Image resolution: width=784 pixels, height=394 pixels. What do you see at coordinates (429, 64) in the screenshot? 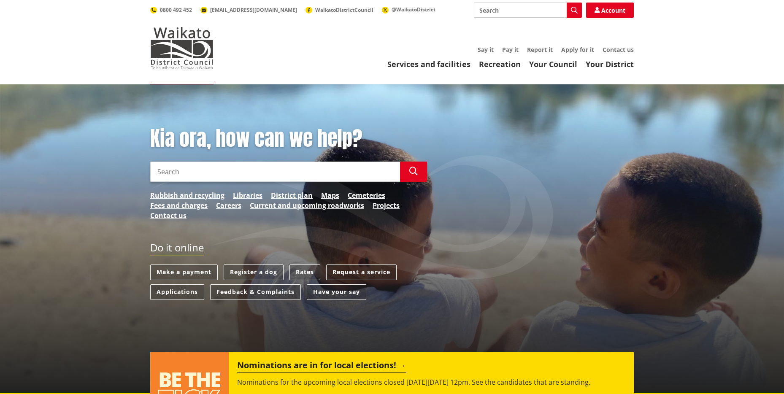
I see `a: Services and facilities` at bounding box center [429, 64].